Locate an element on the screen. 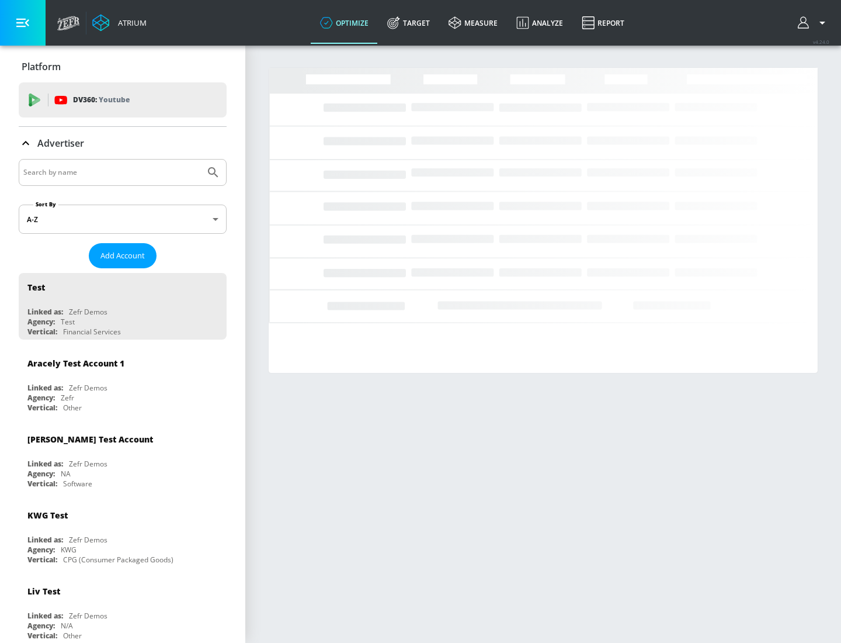  p: Platform is located at coordinates (41, 67).